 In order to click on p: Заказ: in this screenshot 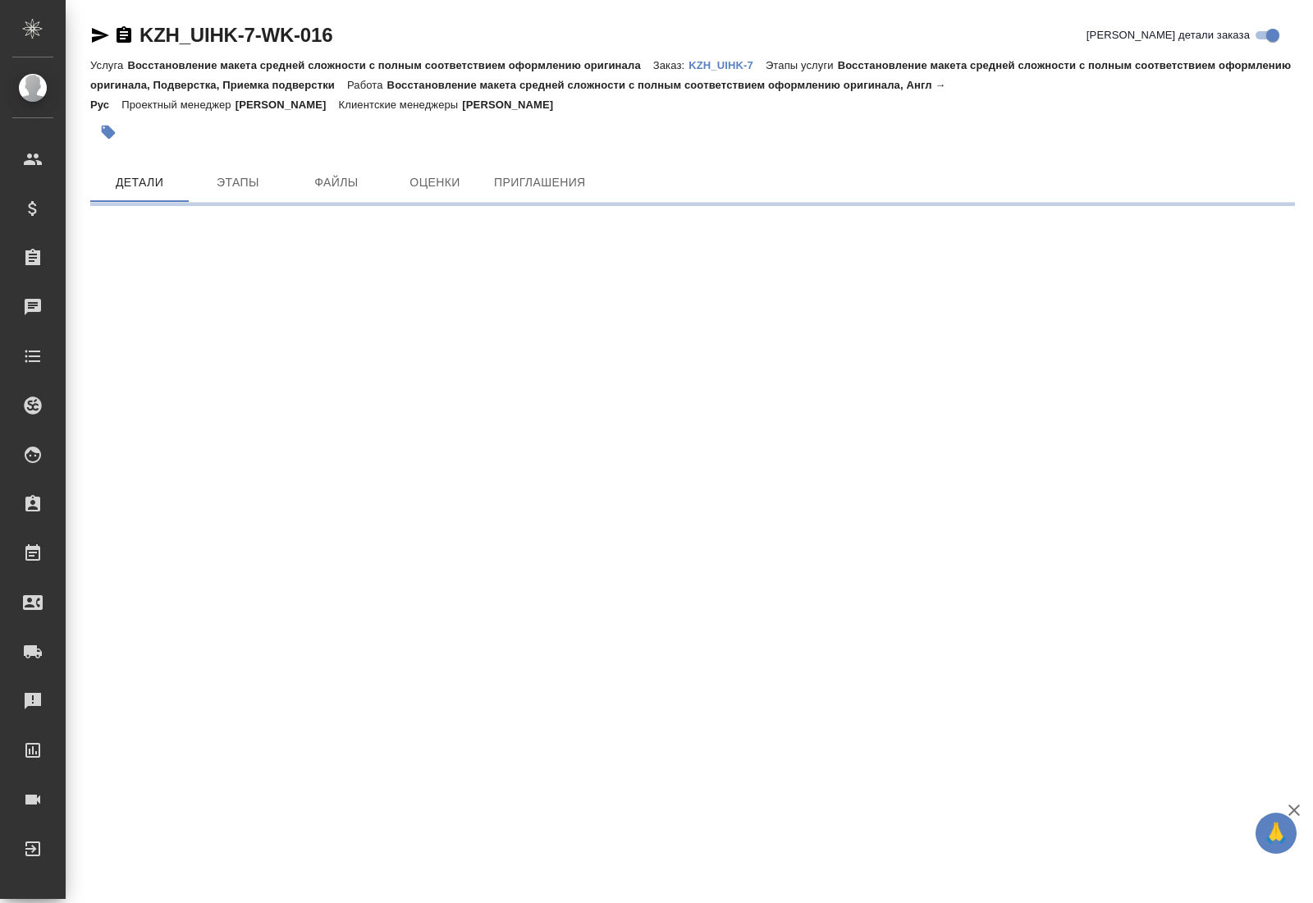, I will do `click(671, 65)`.